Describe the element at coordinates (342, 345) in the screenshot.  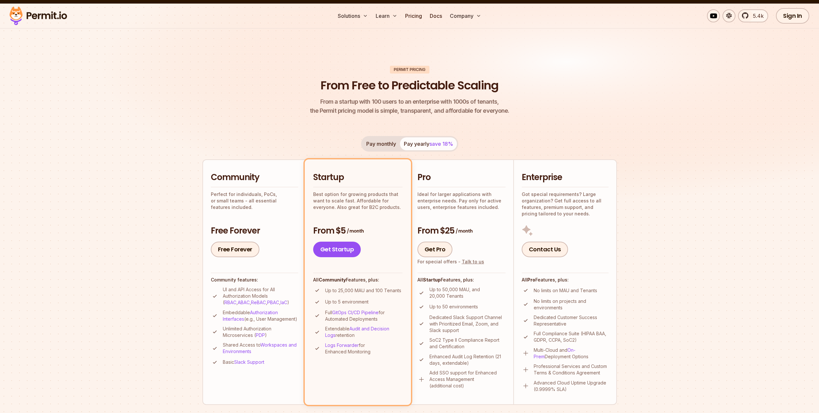
I see `a: Logs Forwarder` at that location.